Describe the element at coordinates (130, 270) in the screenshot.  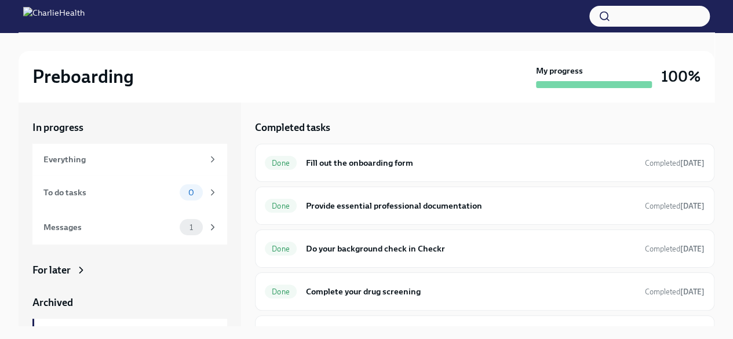
I see `a: For later` at that location.